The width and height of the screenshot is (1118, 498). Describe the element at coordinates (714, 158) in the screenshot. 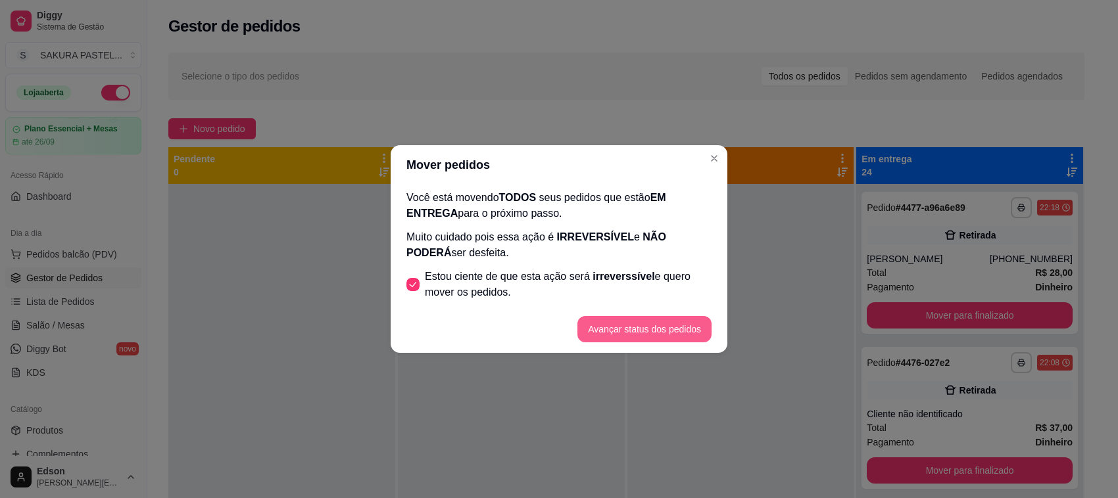

I see `button: Close` at that location.